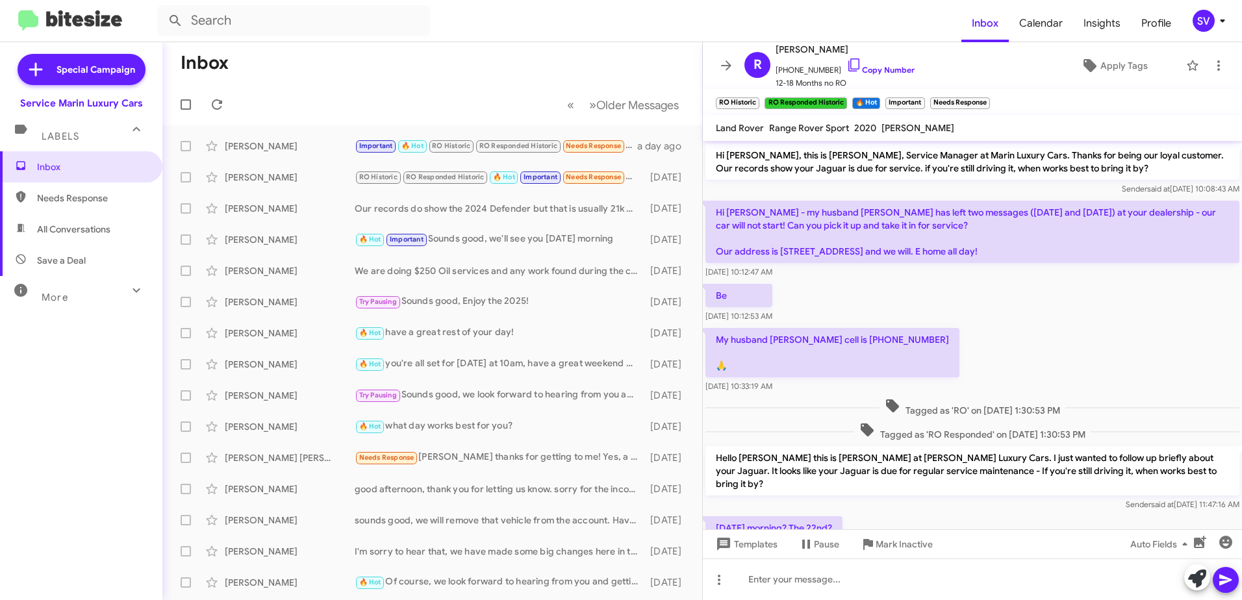  Describe the element at coordinates (1041, 23) in the screenshot. I see `a: Calendar` at that location.